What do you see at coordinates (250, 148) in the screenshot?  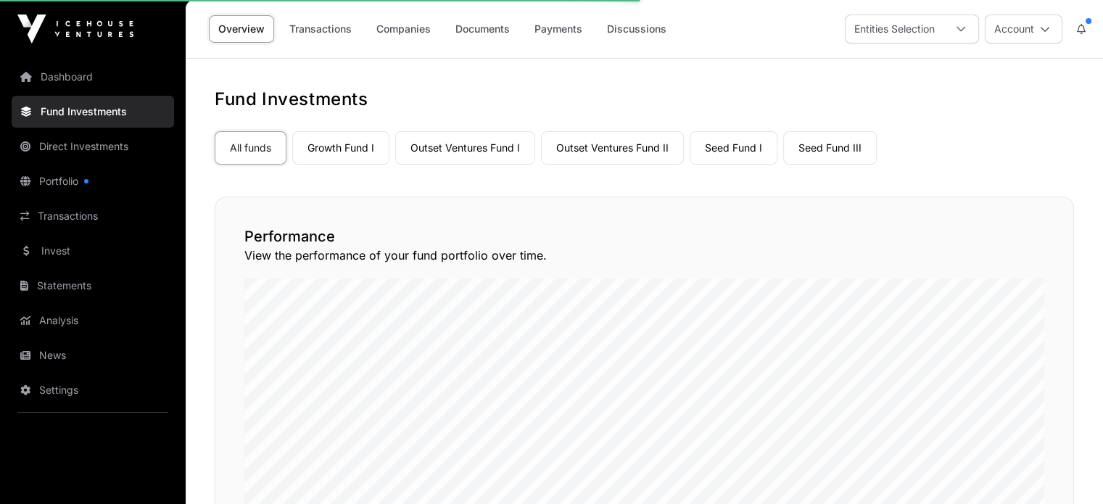 I see `a: All funds` at bounding box center [250, 148].